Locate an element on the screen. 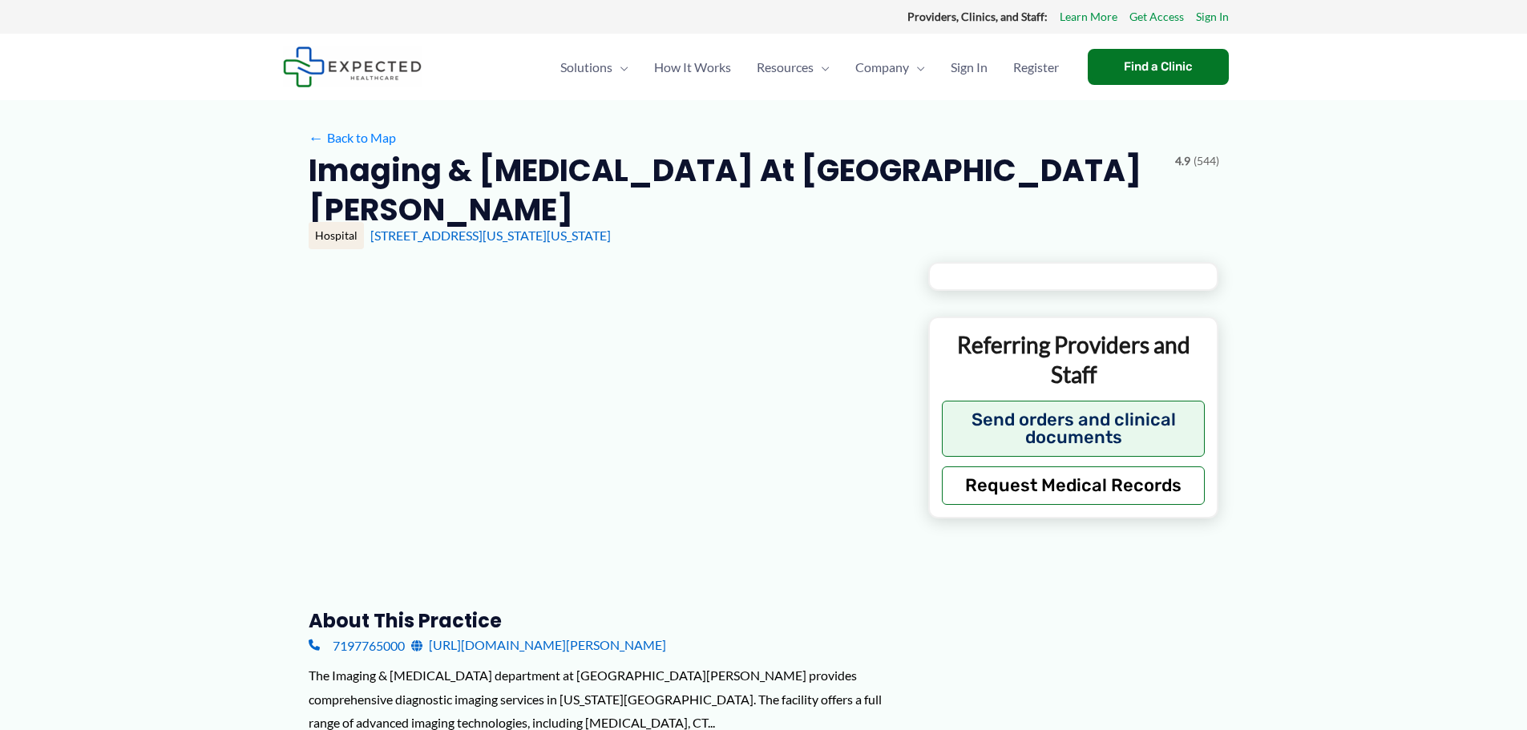  div: Hospital is located at coordinates (336, 236).